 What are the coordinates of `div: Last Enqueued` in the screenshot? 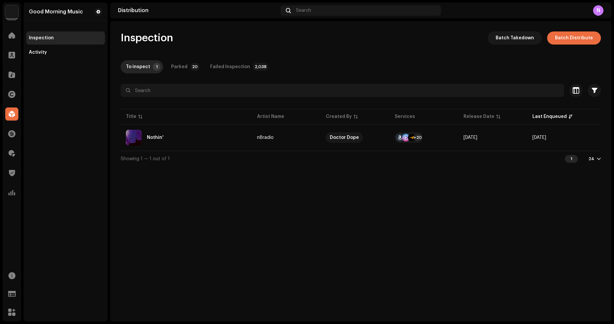 It's located at (549, 117).